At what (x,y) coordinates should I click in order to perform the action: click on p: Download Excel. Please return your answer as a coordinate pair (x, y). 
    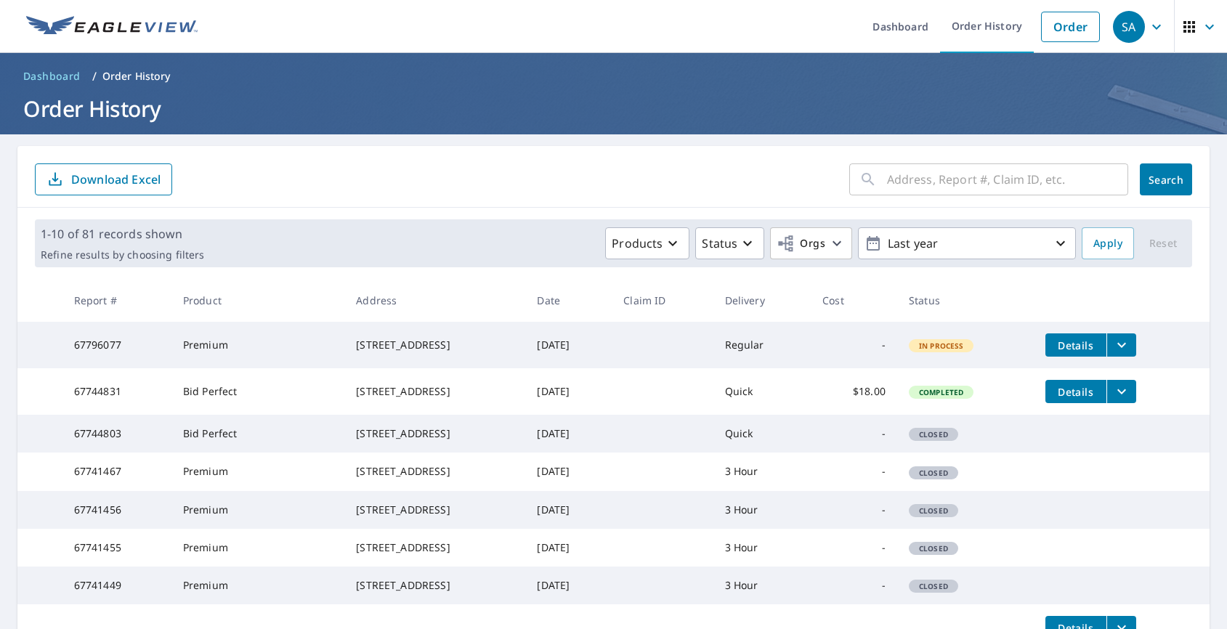
    Looking at the image, I should click on (116, 179).